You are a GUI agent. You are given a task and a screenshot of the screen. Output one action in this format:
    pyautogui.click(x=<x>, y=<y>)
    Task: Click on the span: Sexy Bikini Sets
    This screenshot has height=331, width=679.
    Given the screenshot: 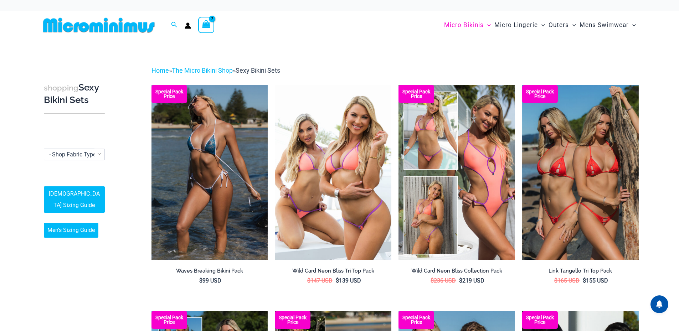 What is the action you would take?
    pyautogui.click(x=258, y=70)
    